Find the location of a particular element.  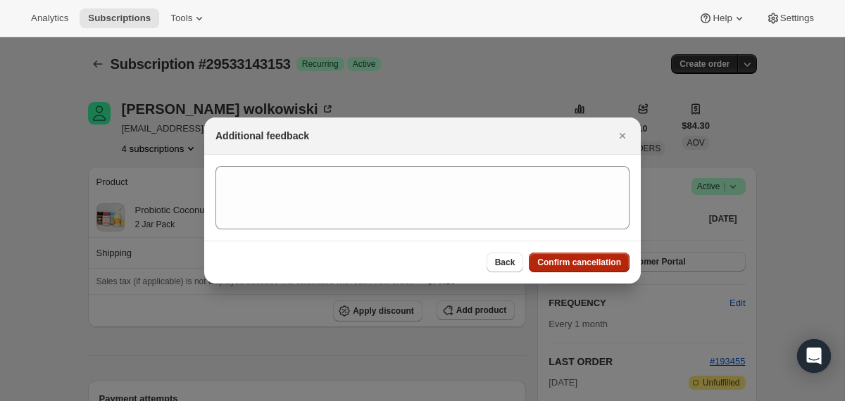

button: Back is located at coordinates (505, 263).